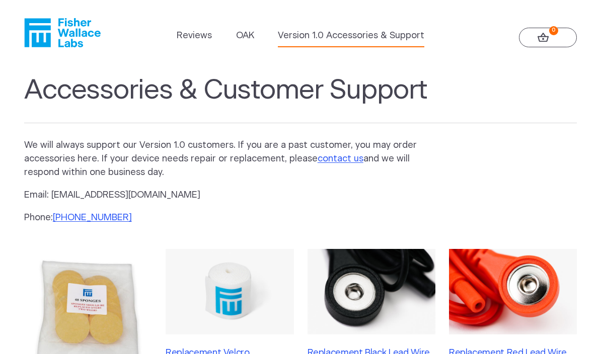  Describe the element at coordinates (62, 33) in the screenshot. I see `a: Fisher Wallace` at that location.